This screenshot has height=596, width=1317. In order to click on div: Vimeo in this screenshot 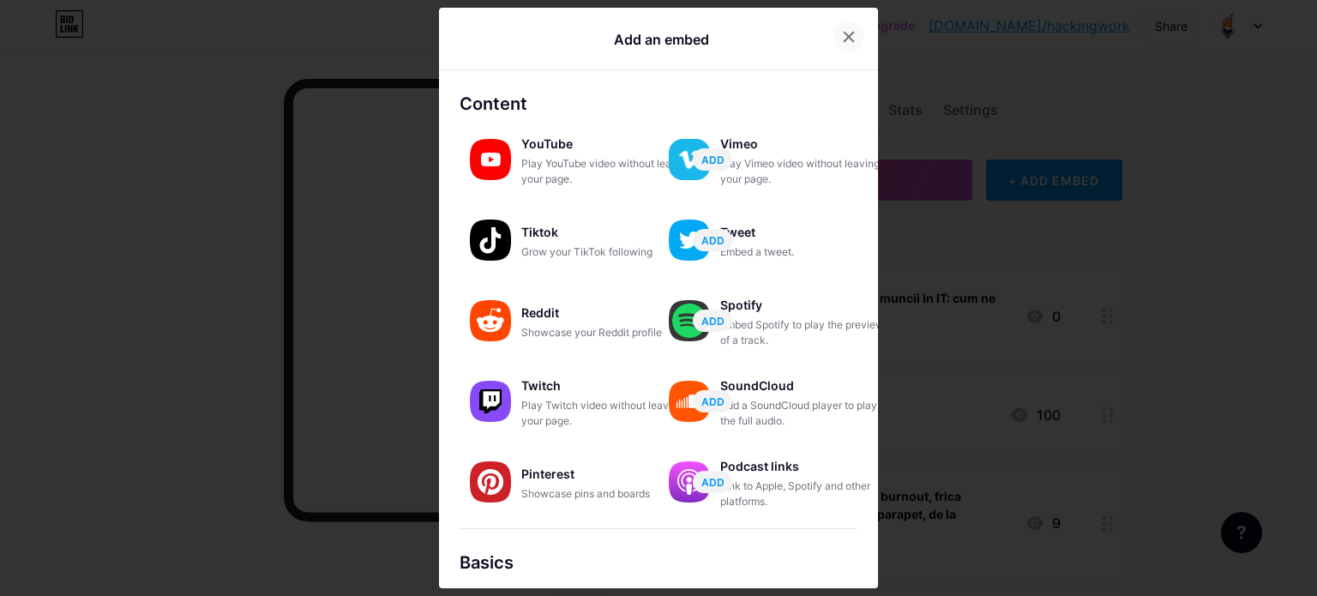, I will do `click(806, 144)`.